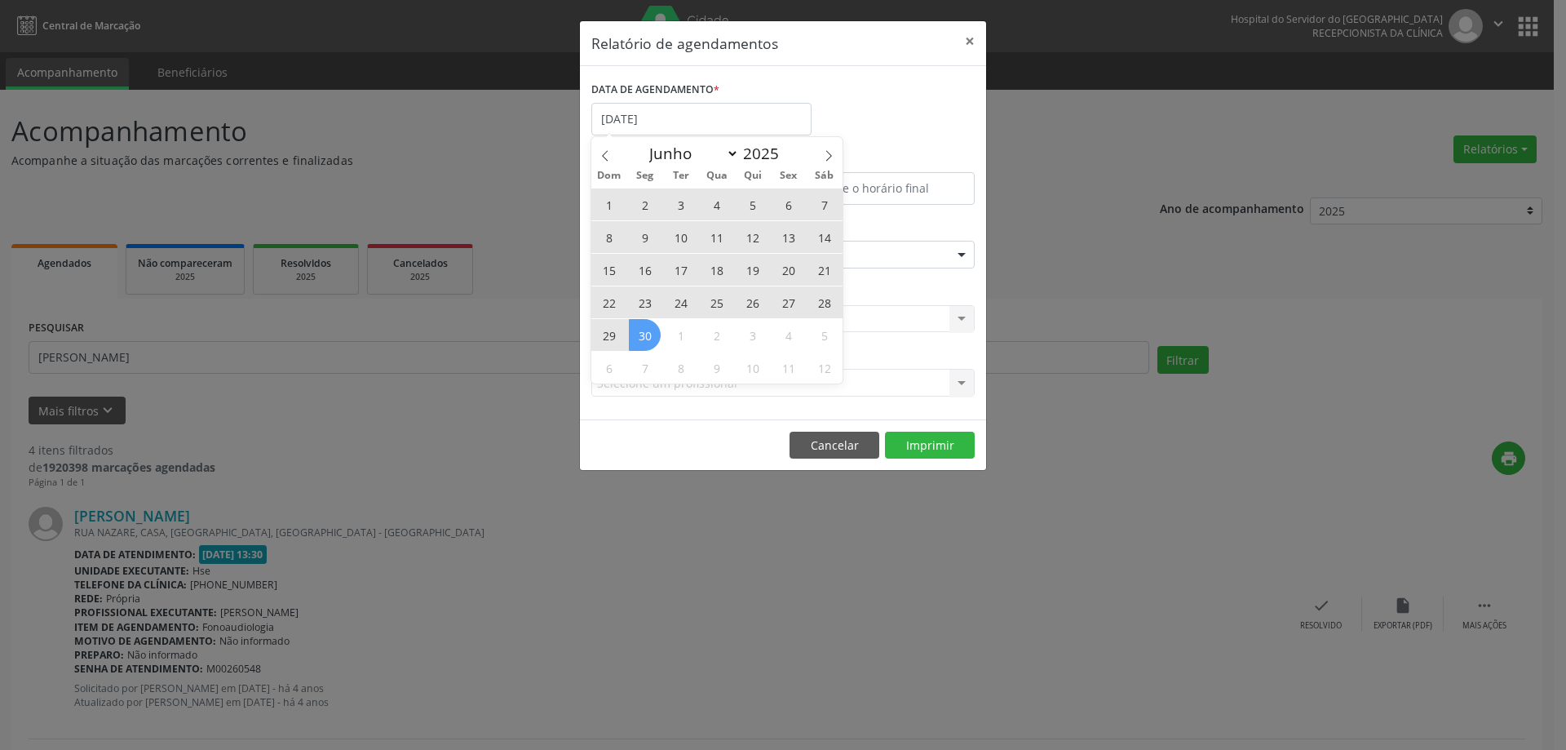 This screenshot has height=750, width=1566. What do you see at coordinates (684, 43) in the screenshot?
I see `h5: Relatório de agendamentos` at bounding box center [684, 43].